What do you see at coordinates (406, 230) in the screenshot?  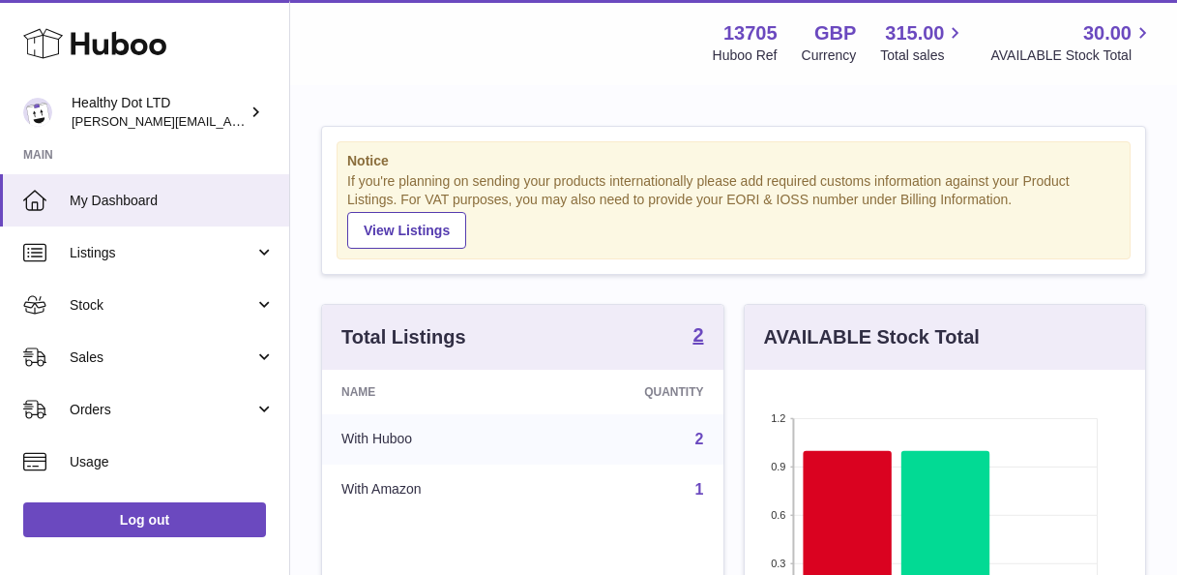 I see `a: View Listings` at bounding box center [406, 230].